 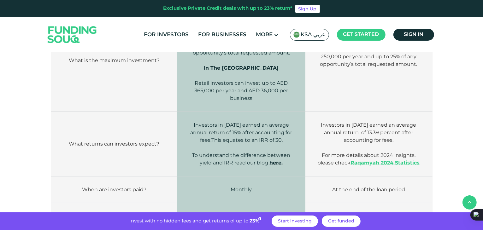 What do you see at coordinates (114, 60) in the screenshot?
I see `span: What is the maximum investment?` at bounding box center [114, 60].